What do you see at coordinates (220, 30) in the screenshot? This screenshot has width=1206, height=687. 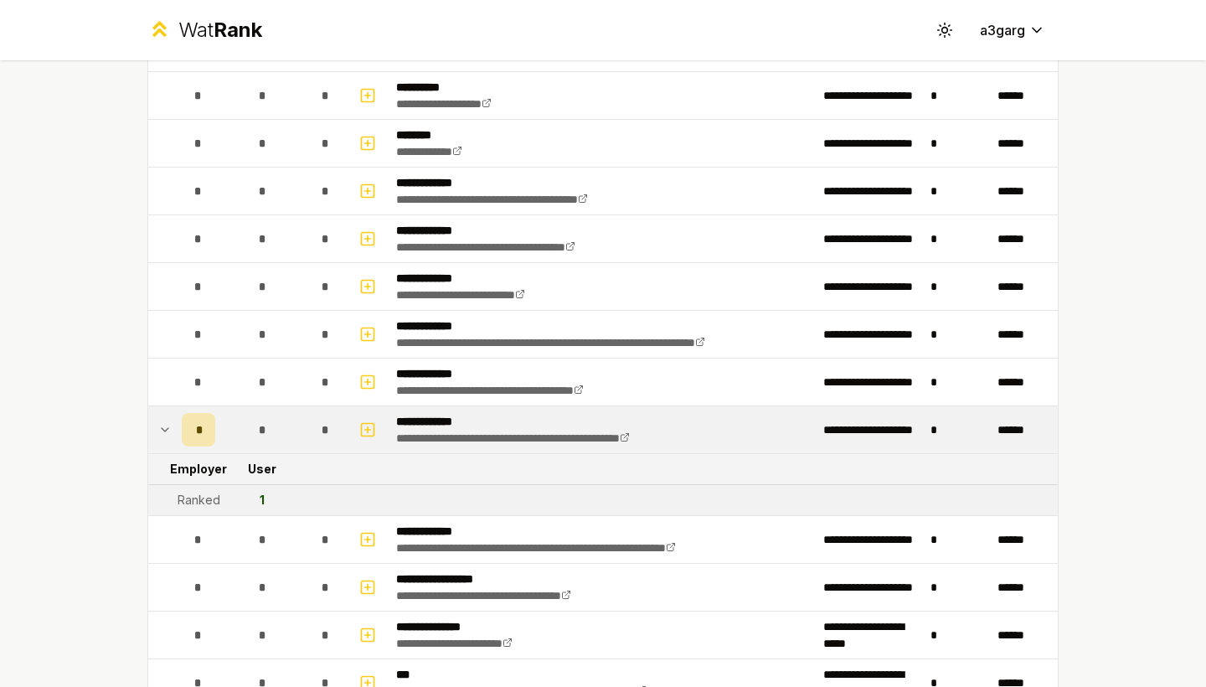 I see `div: Wat` at bounding box center [220, 30].